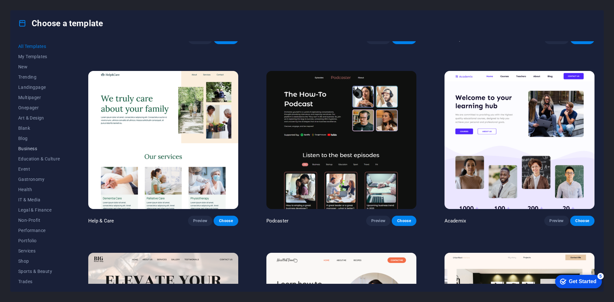 Image resolution: width=614 pixels, height=302 pixels. What do you see at coordinates (39, 251) in the screenshot?
I see `span: Services` at bounding box center [39, 251].